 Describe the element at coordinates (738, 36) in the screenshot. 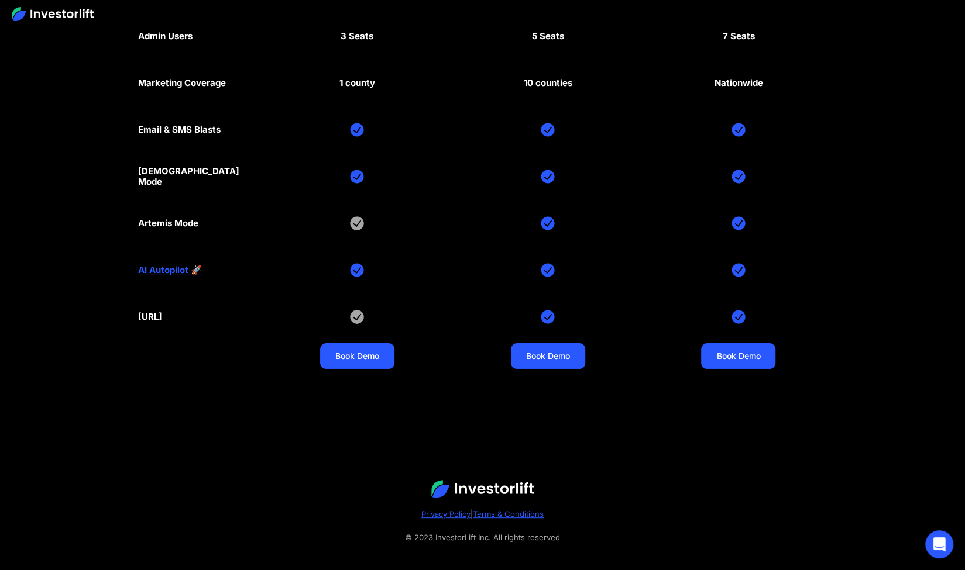

I see `div: 7 Seats` at that location.